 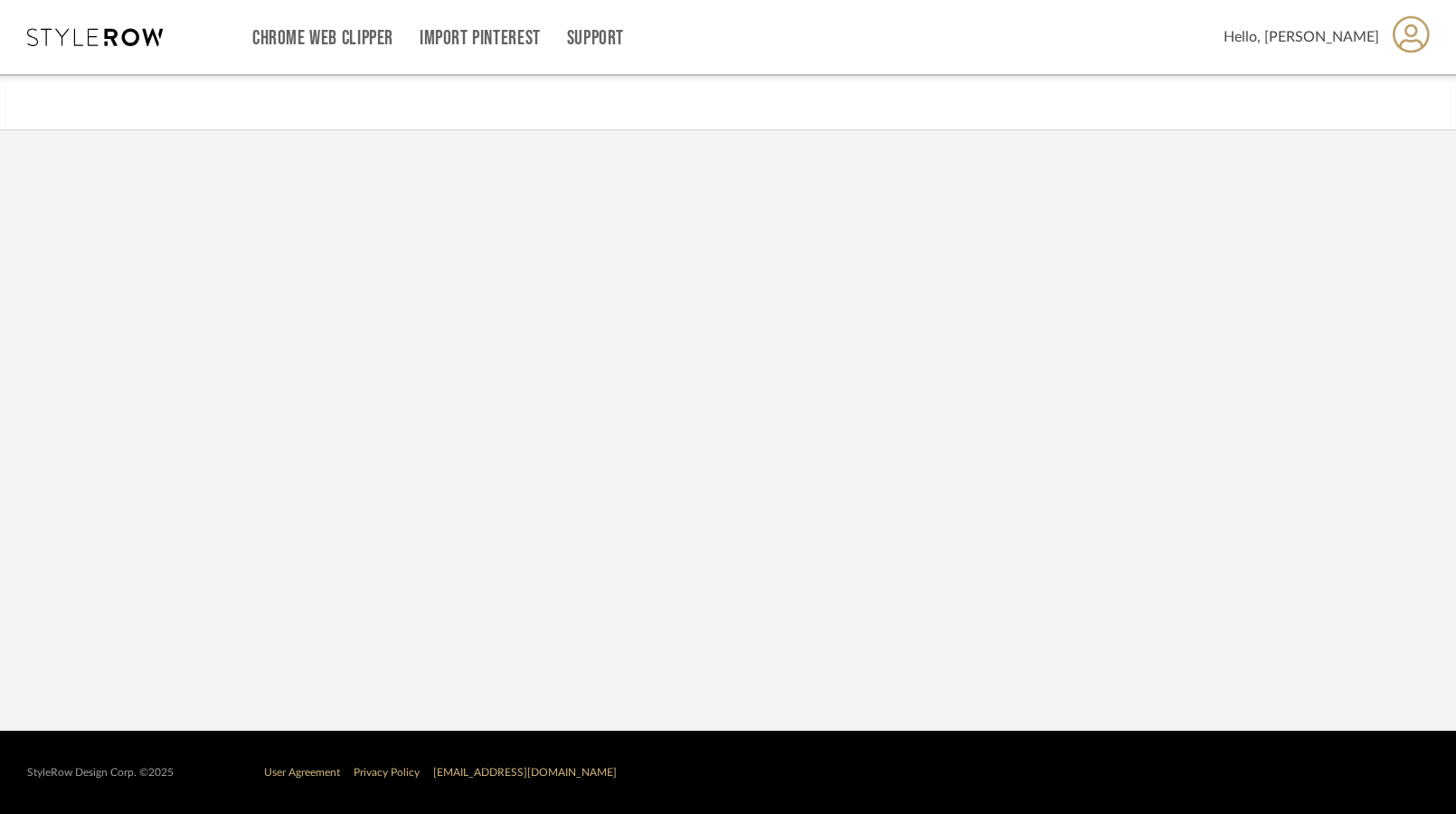 What do you see at coordinates (481, 38) in the screenshot?
I see `a: Import Pinterest` at bounding box center [481, 38].